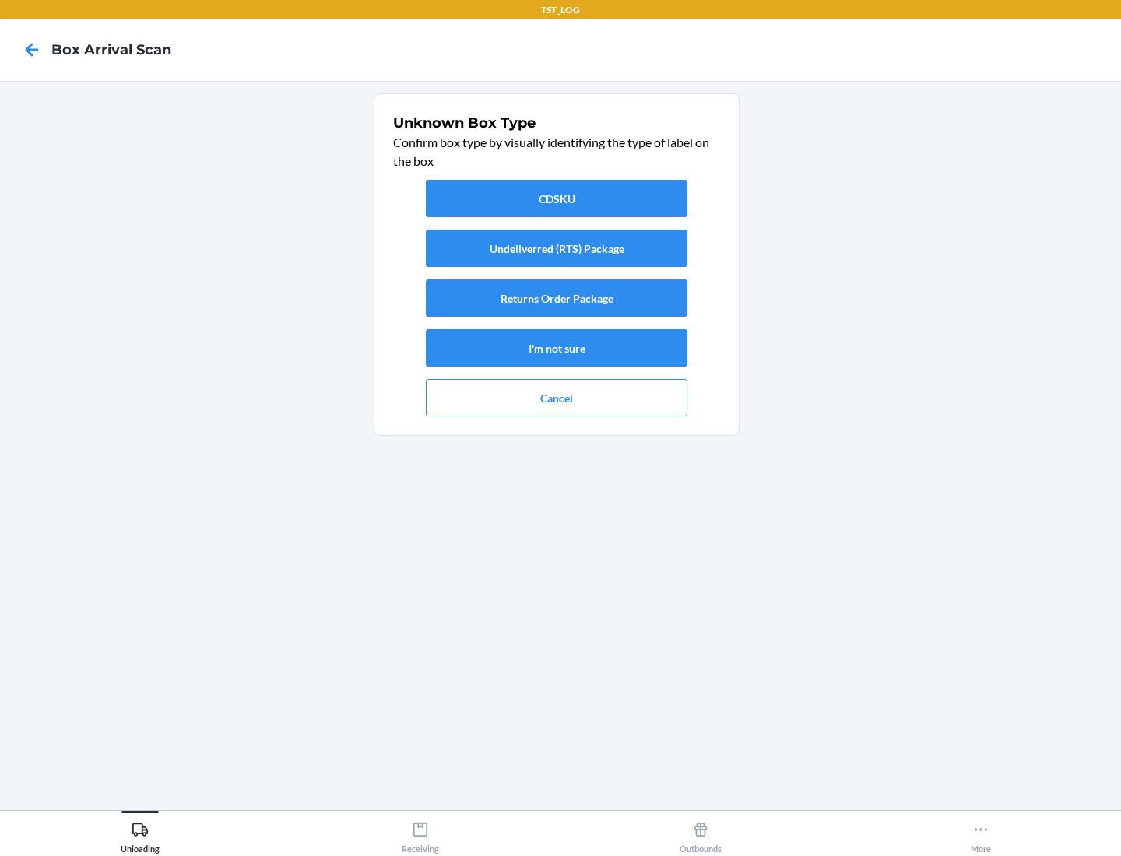 The image size is (1121, 856). Describe the element at coordinates (981, 835) in the screenshot. I see `div: More` at that location.